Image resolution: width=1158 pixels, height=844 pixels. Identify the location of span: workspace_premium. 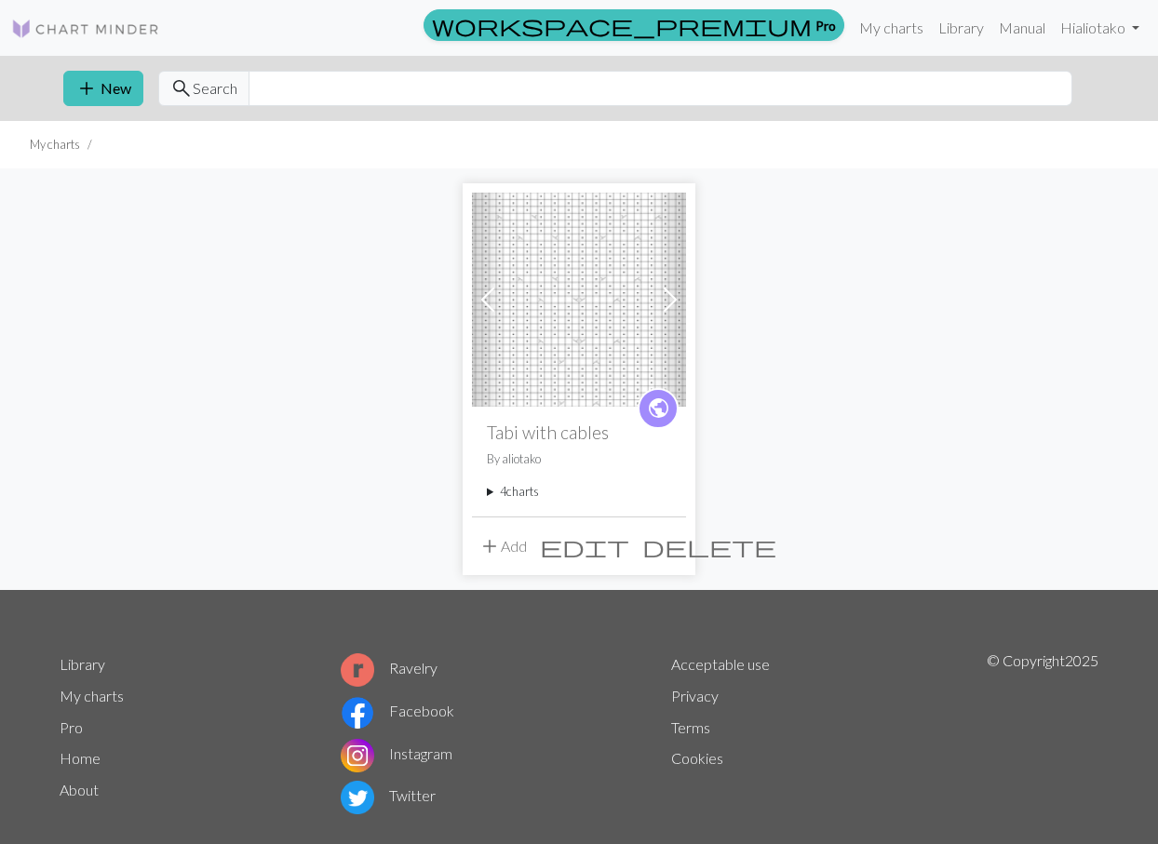
(622, 25).